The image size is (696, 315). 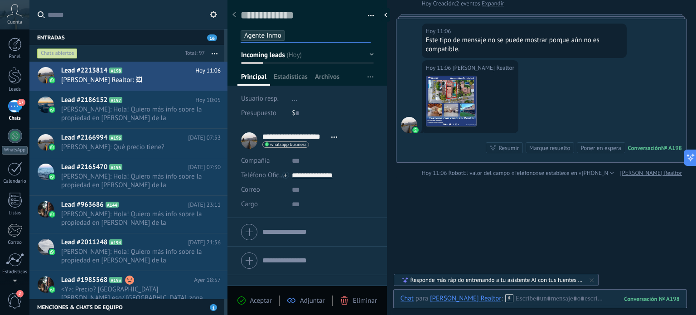 What do you see at coordinates (116, 280) in the screenshot?
I see `span: A193` at bounding box center [116, 280].